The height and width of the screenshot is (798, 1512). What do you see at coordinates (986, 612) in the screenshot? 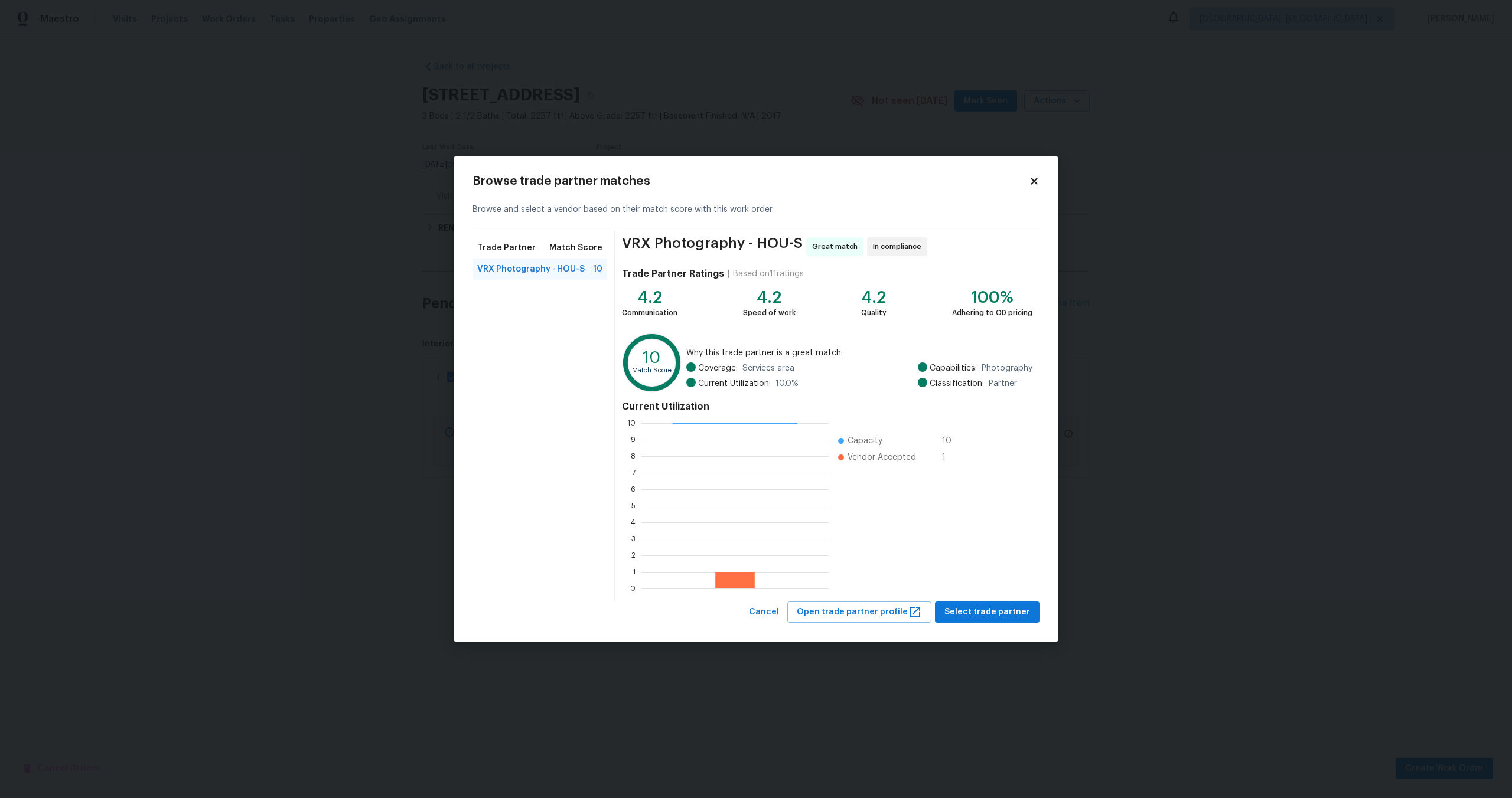
I see `button: Select trade partner` at bounding box center [986, 612].